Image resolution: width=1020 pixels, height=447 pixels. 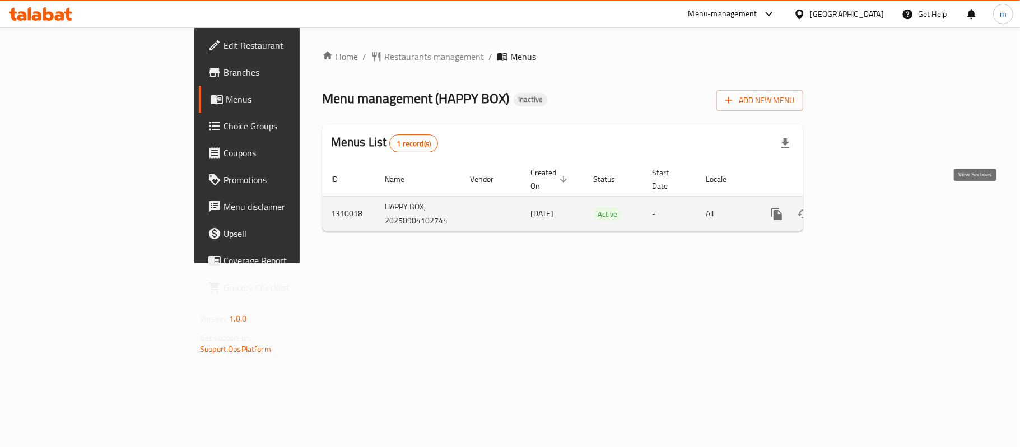 What do you see at coordinates (289, 180) in the screenshot?
I see `span: Promotions` at bounding box center [289, 180].